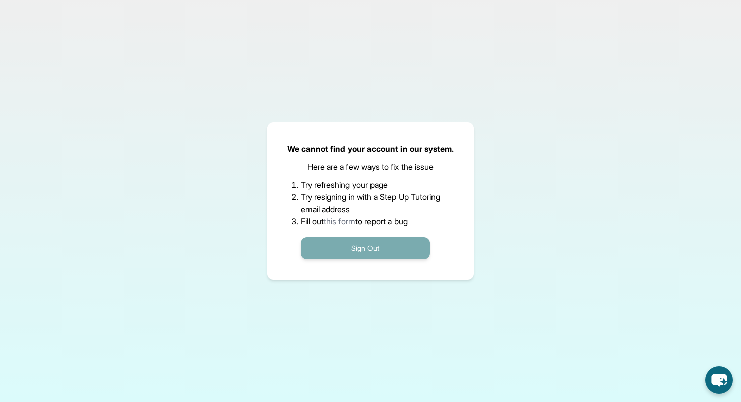 This screenshot has height=402, width=741. What do you see at coordinates (365, 248) in the screenshot?
I see `button: Sign Out` at bounding box center [365, 248].